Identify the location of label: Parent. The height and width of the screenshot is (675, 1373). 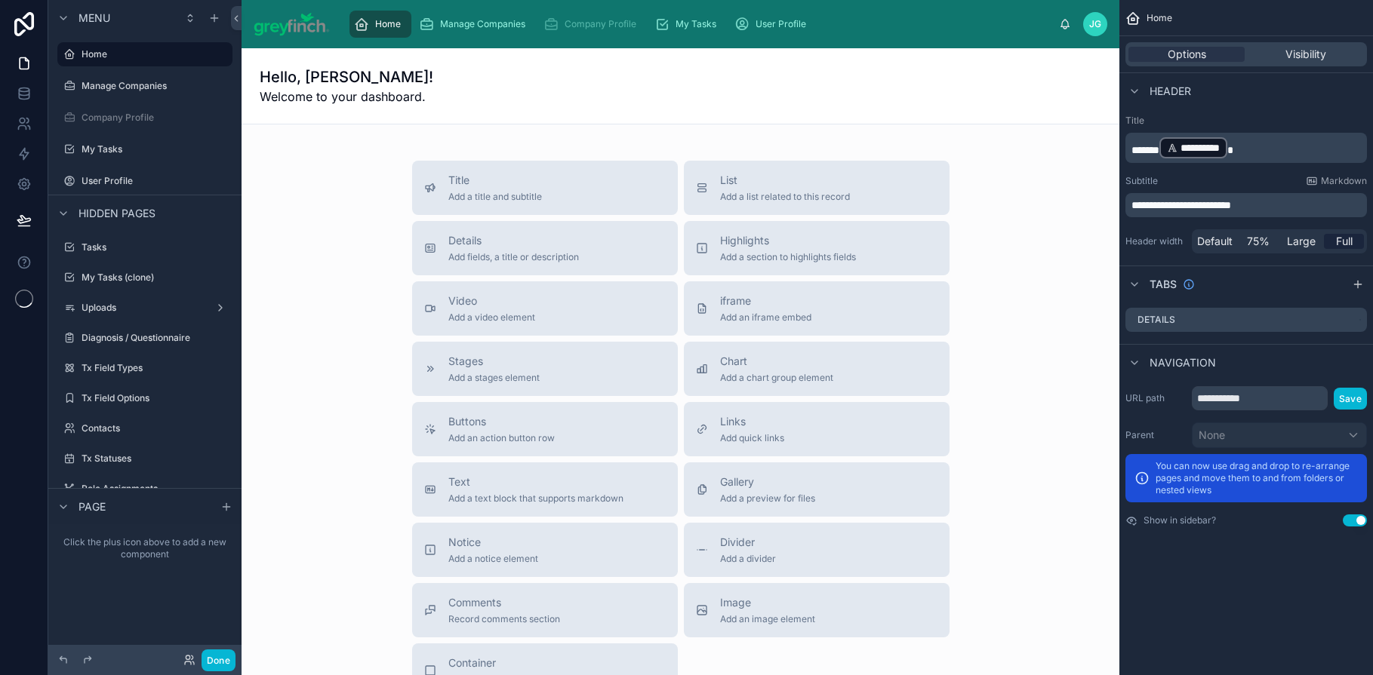
(1155, 435).